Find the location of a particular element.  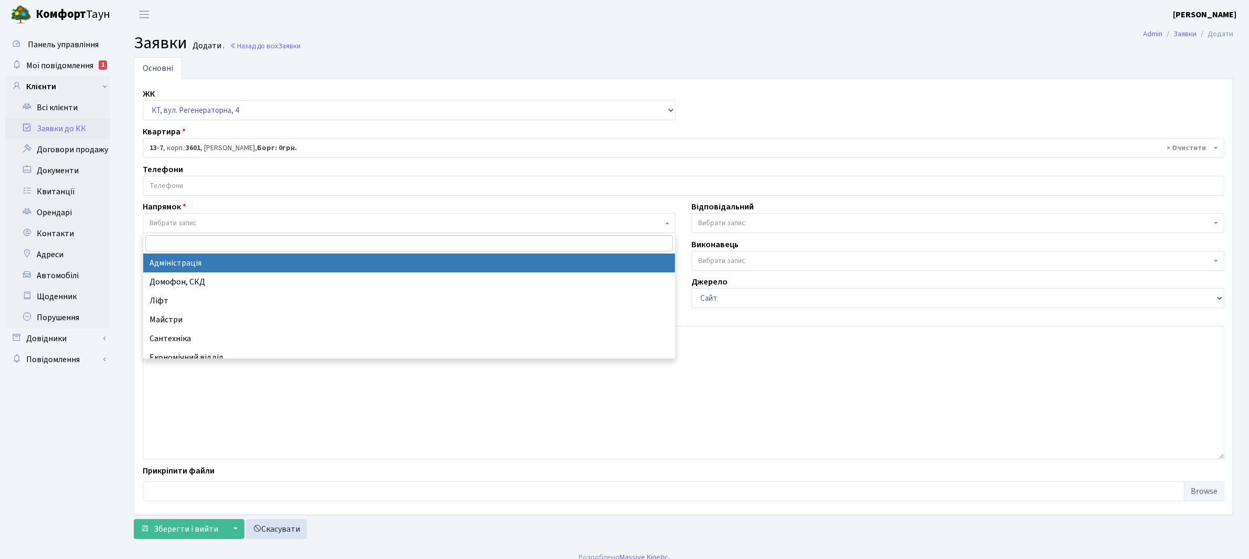

a: Мої повідомлення1 is located at coordinates (58, 66).